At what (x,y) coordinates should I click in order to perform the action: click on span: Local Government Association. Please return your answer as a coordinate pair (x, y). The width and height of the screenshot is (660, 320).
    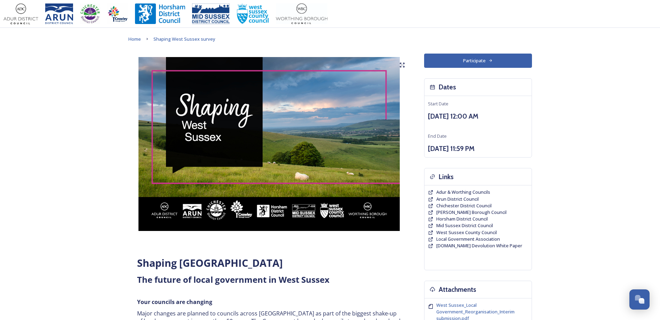
    Looking at the image, I should click on (468, 239).